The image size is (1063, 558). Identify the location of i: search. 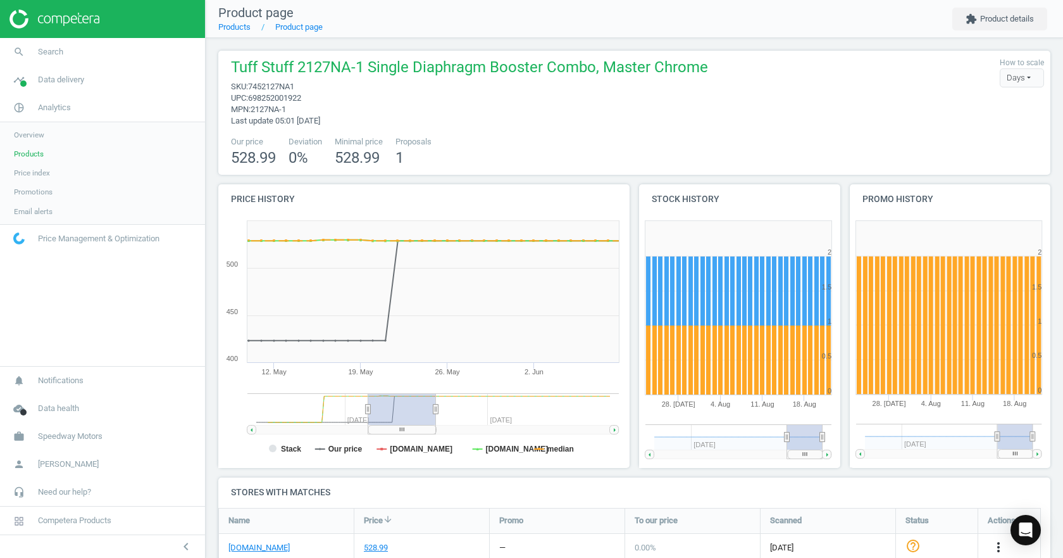
(19, 52).